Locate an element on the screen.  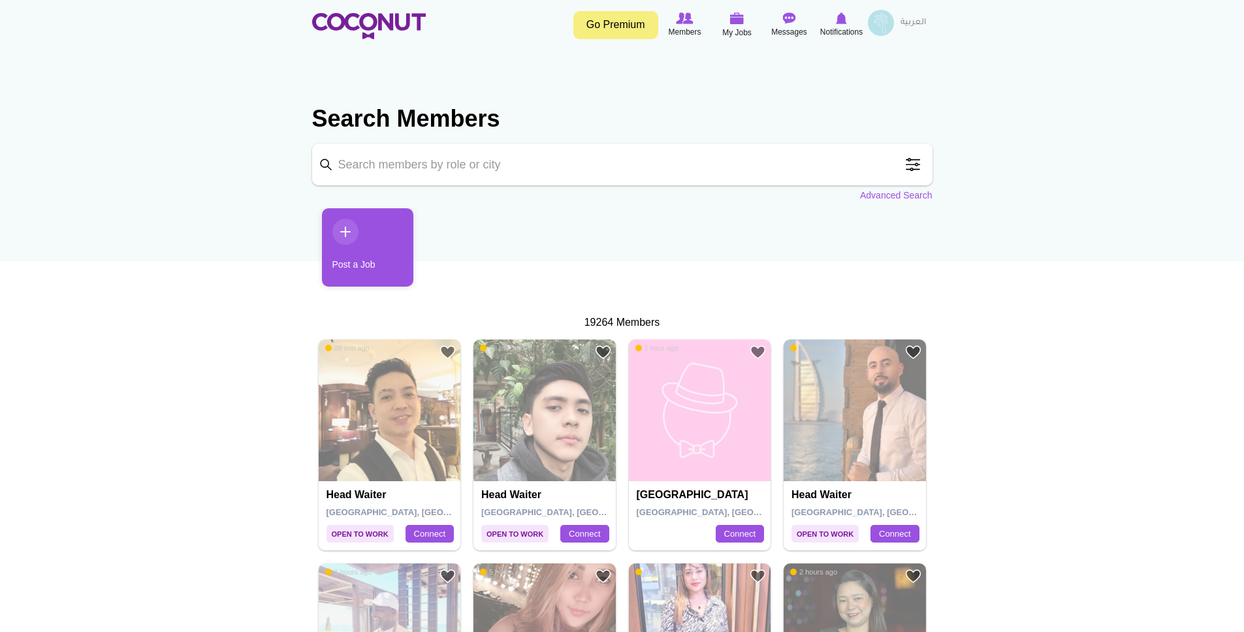
input: Search members by role or city is located at coordinates (622, 165).